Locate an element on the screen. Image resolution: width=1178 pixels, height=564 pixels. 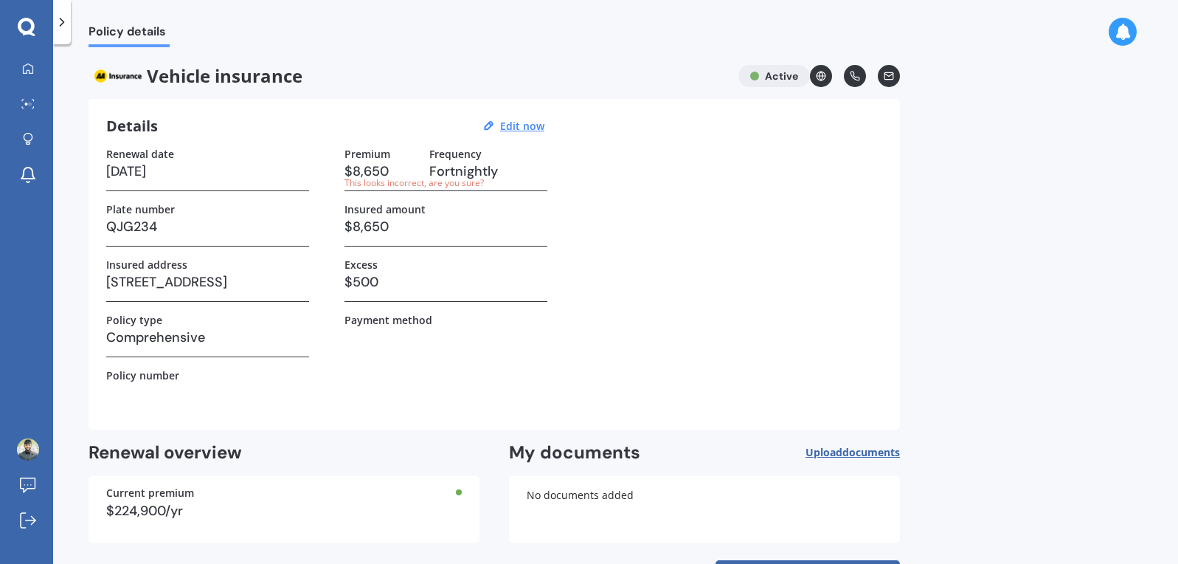
h2: My documents is located at coordinates (575, 452).